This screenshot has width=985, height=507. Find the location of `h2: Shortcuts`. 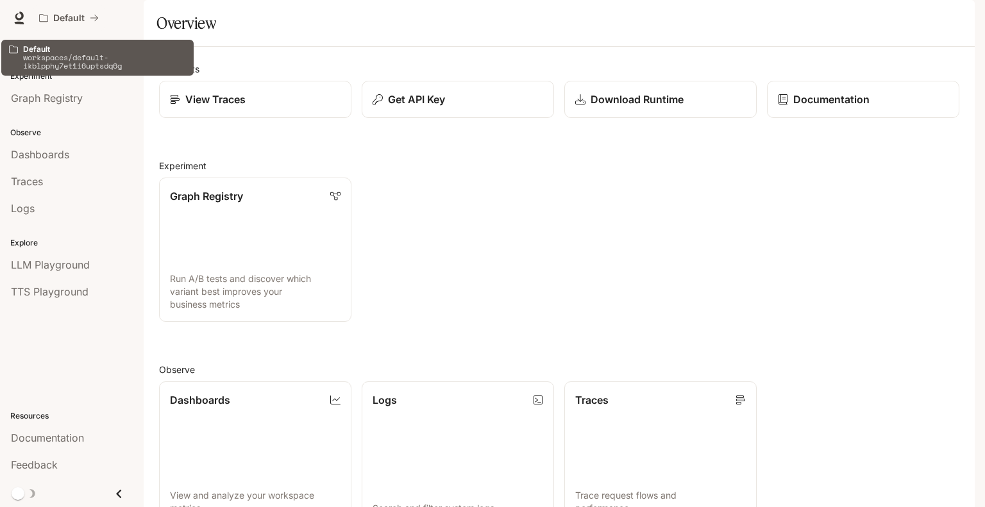

h2: Shortcuts is located at coordinates (559, 69).